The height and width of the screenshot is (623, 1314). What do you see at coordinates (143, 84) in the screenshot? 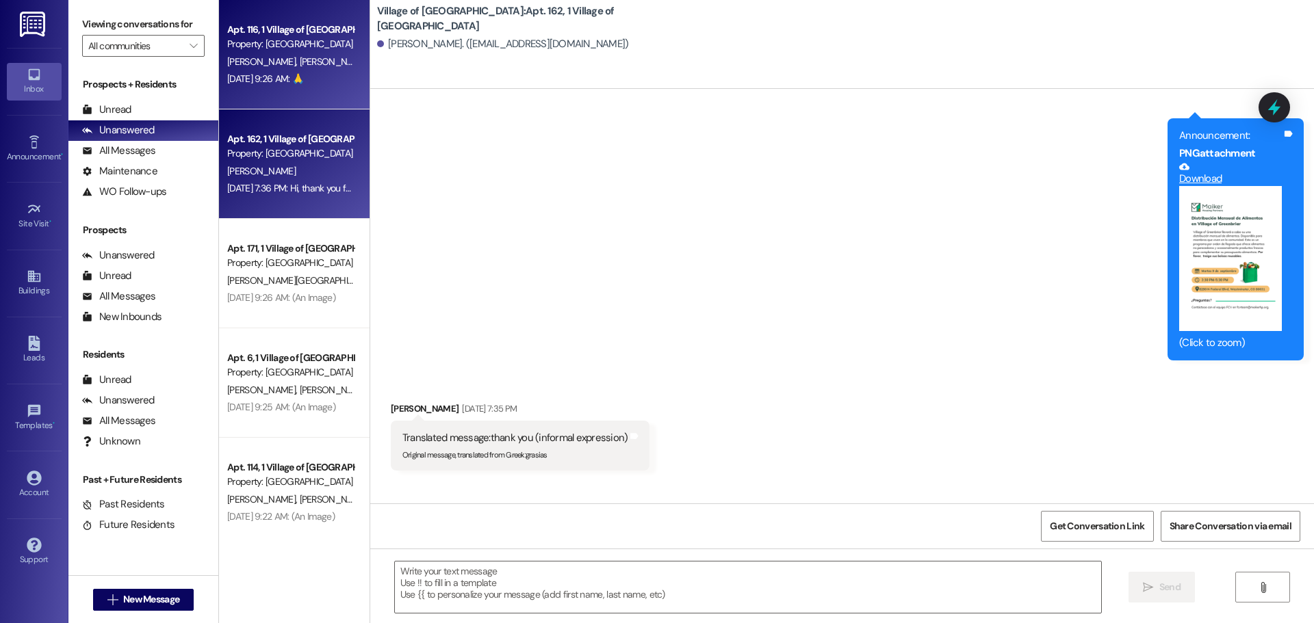
I see `div: Prospects + Residents` at bounding box center [143, 84].